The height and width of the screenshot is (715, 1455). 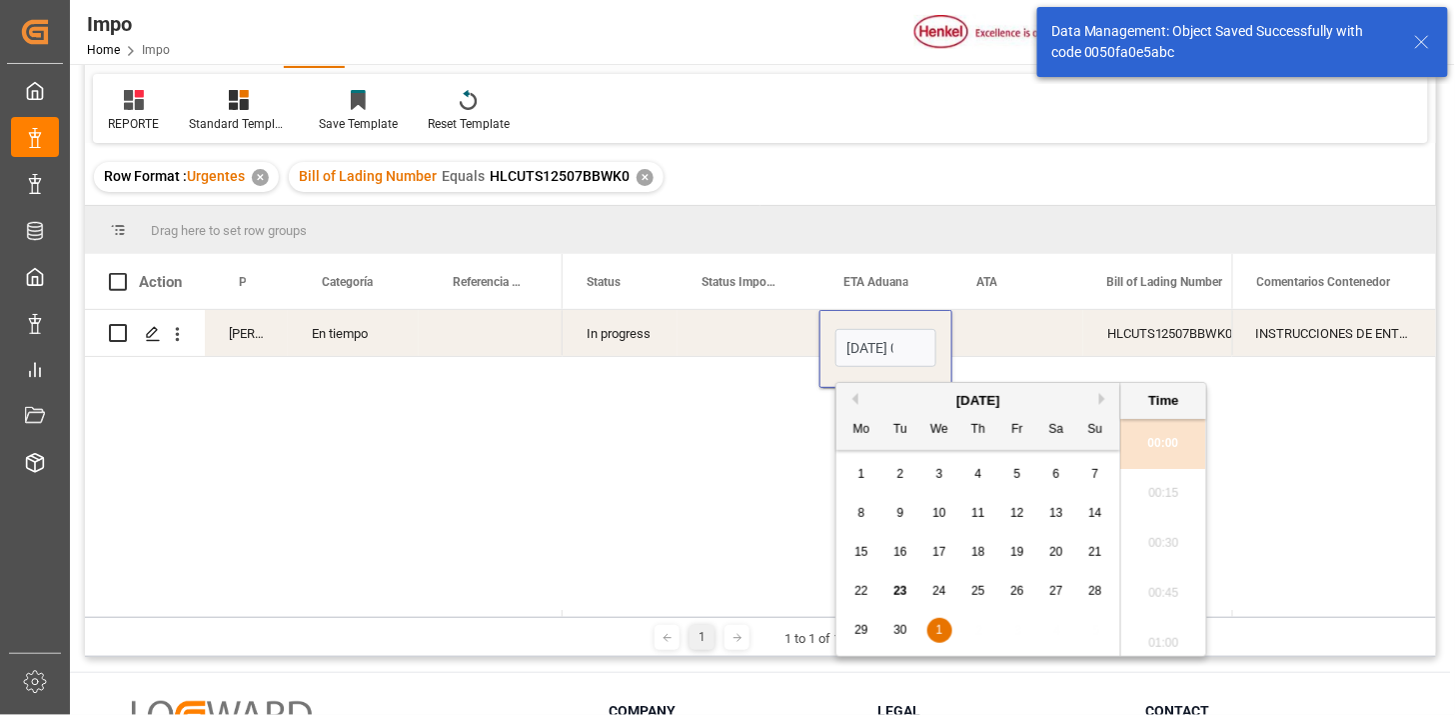 What do you see at coordinates (604, 282) in the screenshot?
I see `span: Status` at bounding box center [604, 282].